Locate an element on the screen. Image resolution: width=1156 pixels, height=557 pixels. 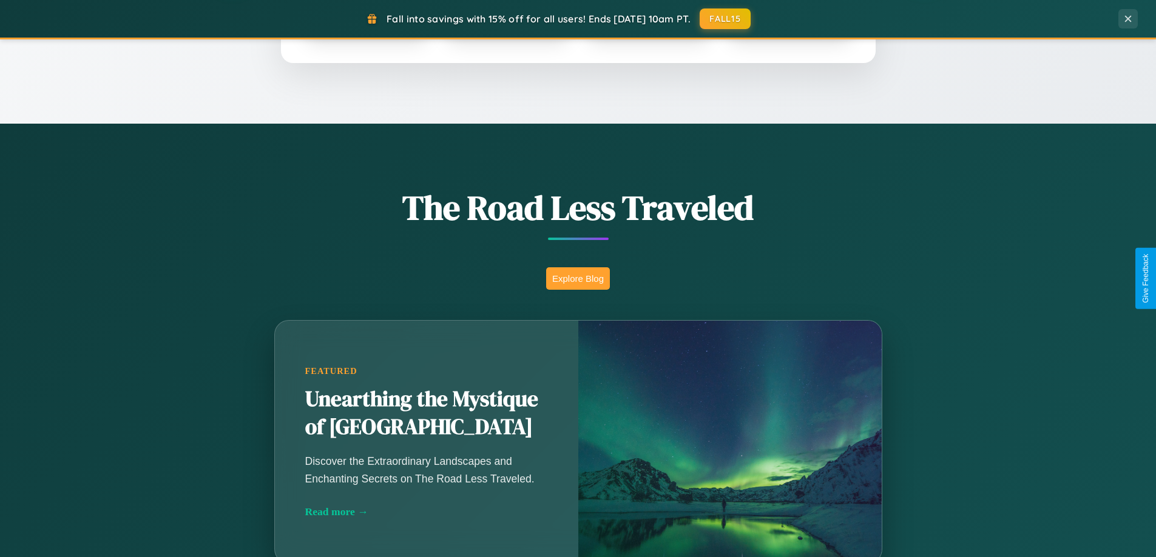
p: Discover the Extraordinary Landscapes and Enchanting Secrets on The Road Less Traveled. is located at coordinates (426, 470).